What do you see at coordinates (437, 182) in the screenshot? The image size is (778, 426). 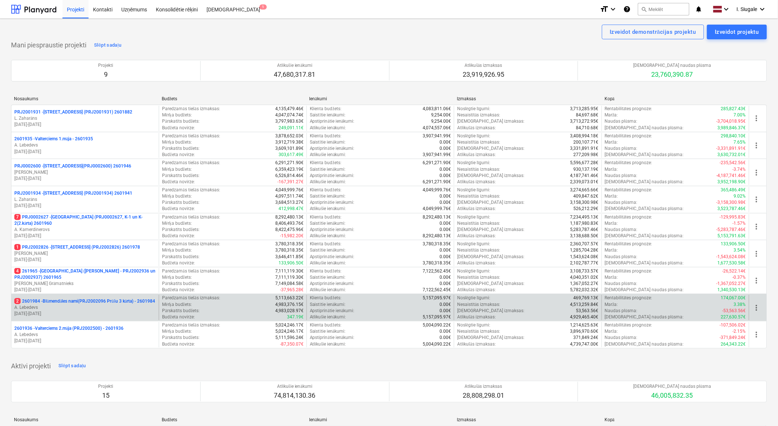 I see `p: 6,291,271.90€` at bounding box center [437, 182].